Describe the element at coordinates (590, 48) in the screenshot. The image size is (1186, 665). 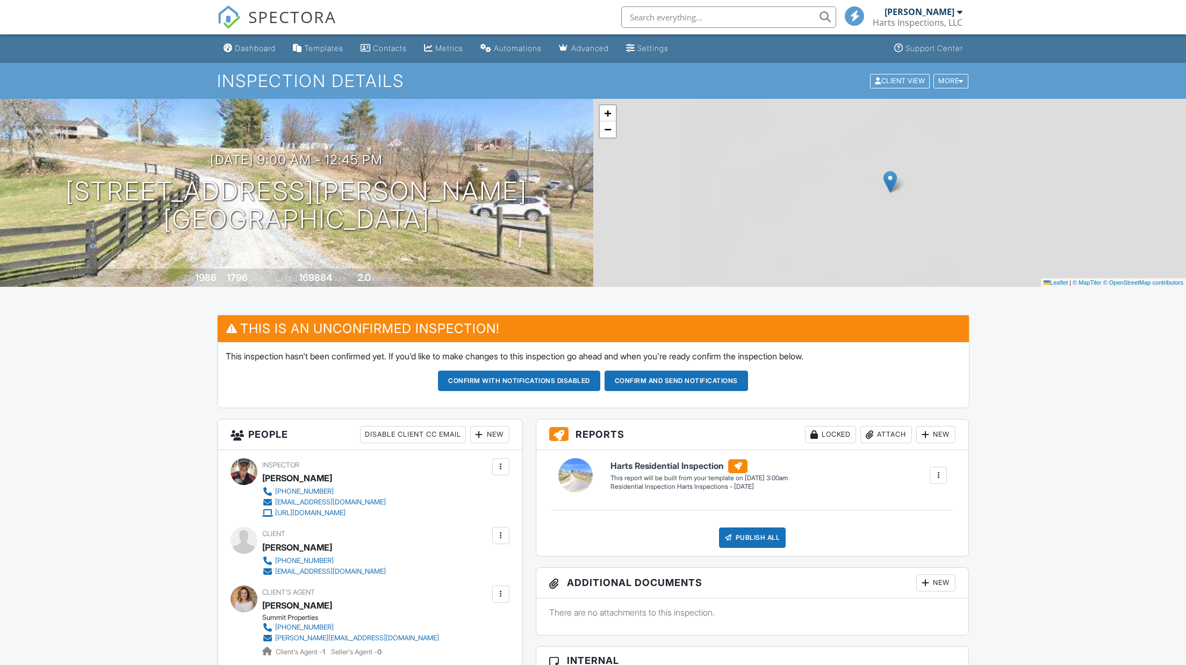
I see `div: Advanced` at that location.